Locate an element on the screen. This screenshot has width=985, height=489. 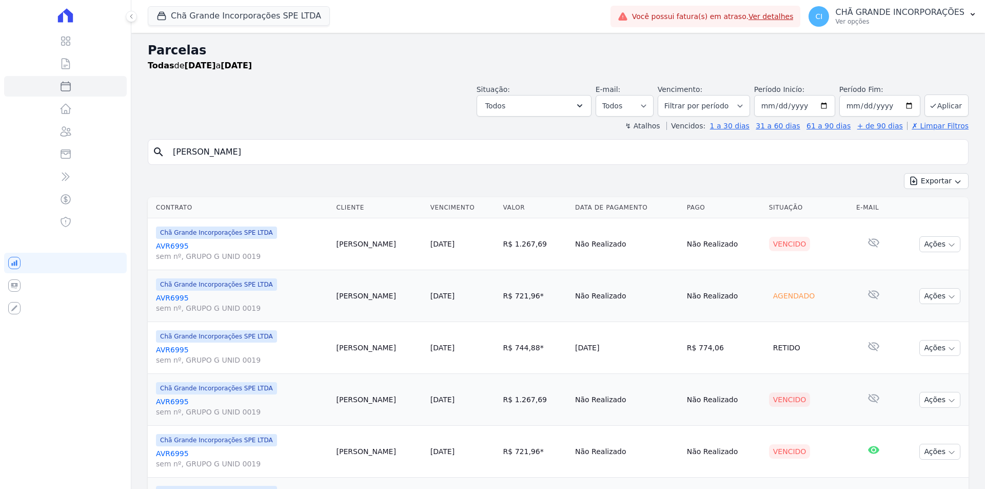
th: Vencimento is located at coordinates (463, 207).